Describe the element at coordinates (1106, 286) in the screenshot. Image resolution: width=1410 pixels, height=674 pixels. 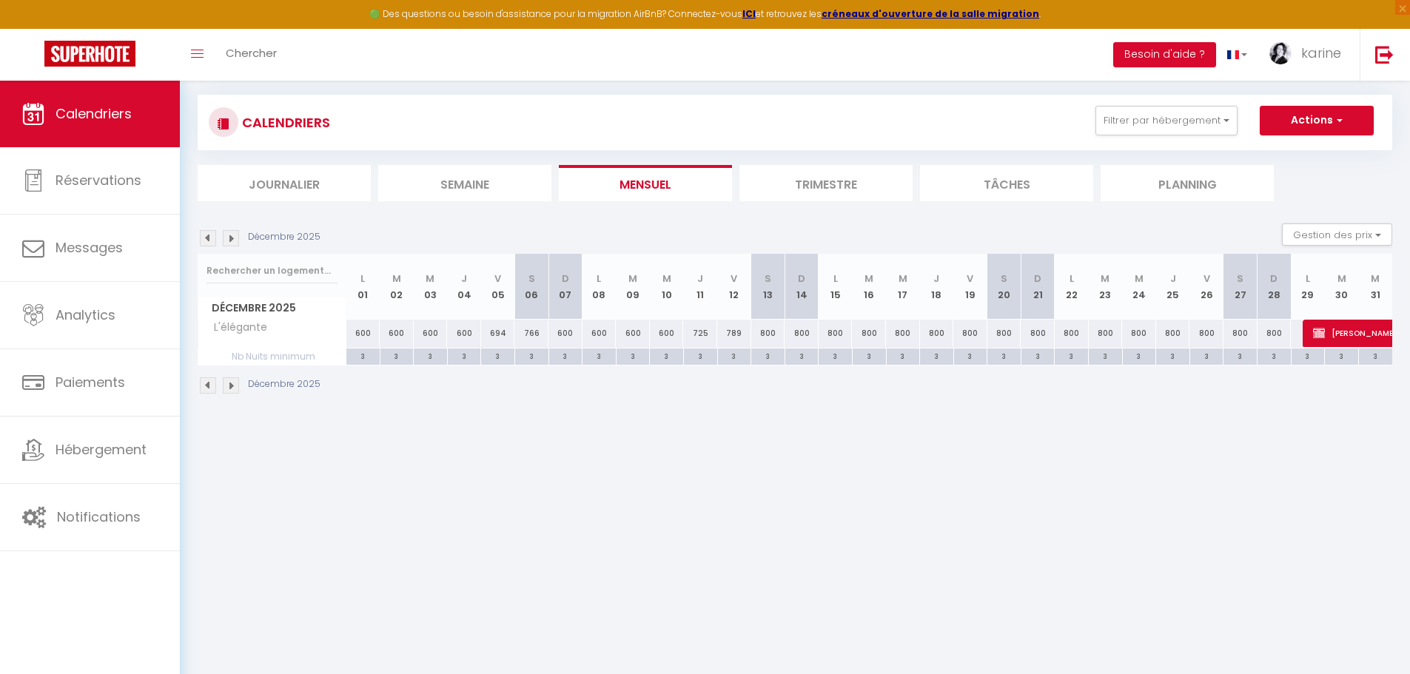
I see `th: 23` at that location.